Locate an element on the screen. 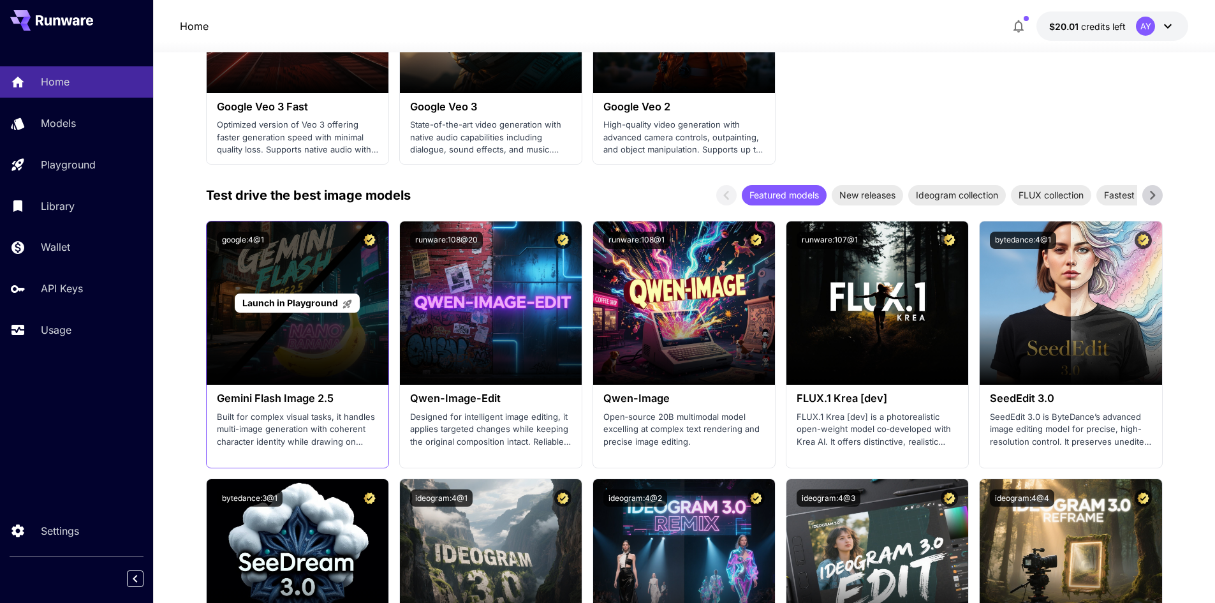  nav: breadcrumb is located at coordinates (194, 26).